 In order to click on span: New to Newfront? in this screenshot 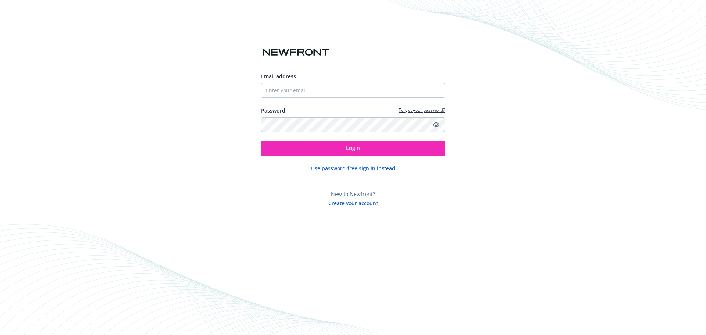, I will do `click(353, 194)`.